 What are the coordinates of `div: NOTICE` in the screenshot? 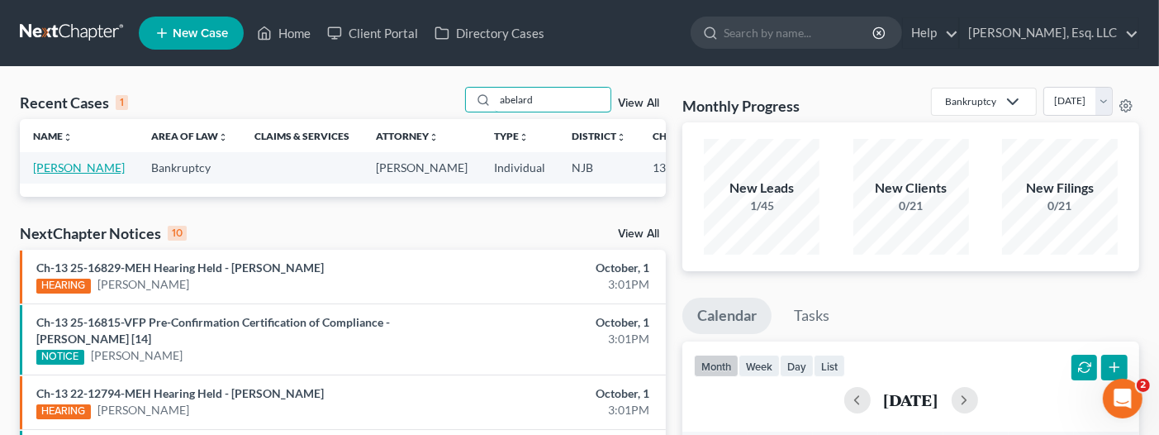 It's located at (60, 357).